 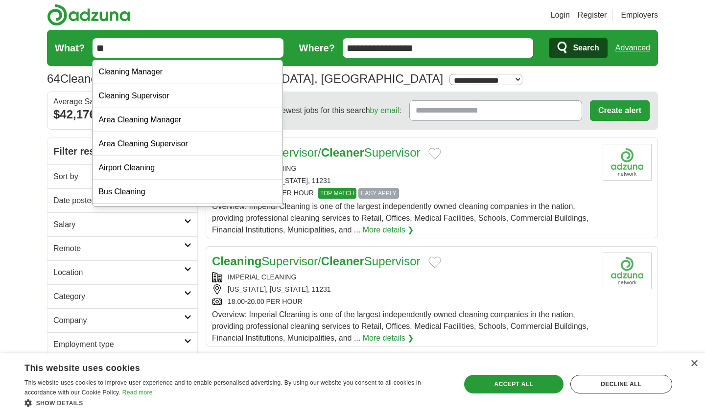 What do you see at coordinates (378, 193) in the screenshot?
I see `span: EASY APPLY` at bounding box center [378, 193].